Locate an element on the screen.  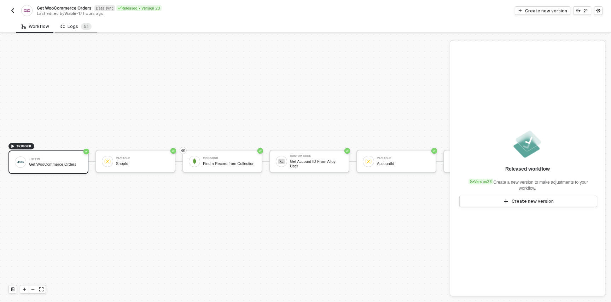
div: 21 is located at coordinates (586, 11).